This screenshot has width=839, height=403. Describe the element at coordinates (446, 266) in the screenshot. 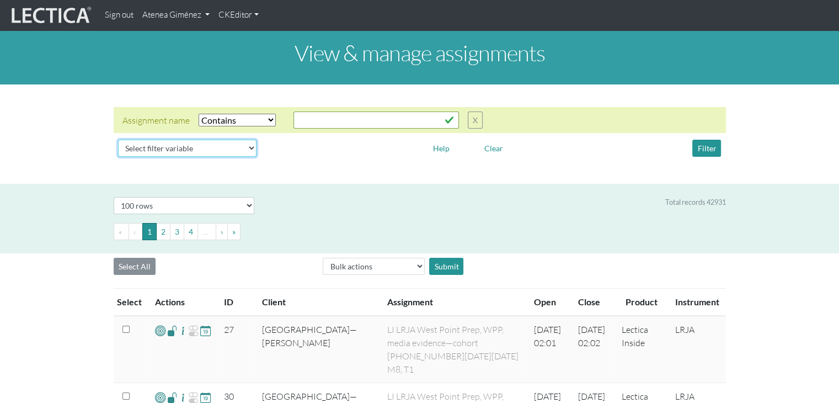

I see `div: Submit` at that location.